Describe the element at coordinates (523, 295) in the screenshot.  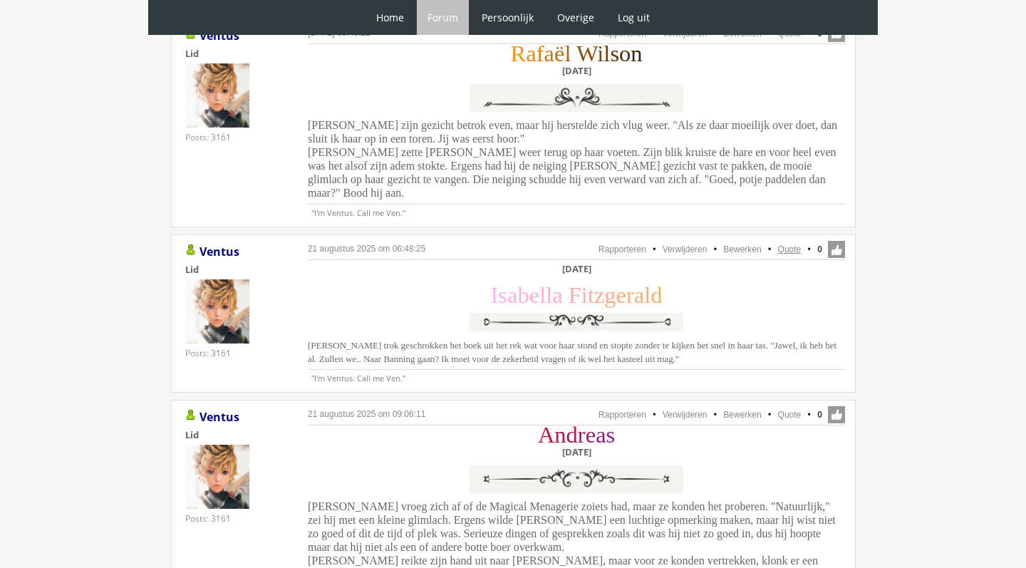
I see `span: b` at that location.